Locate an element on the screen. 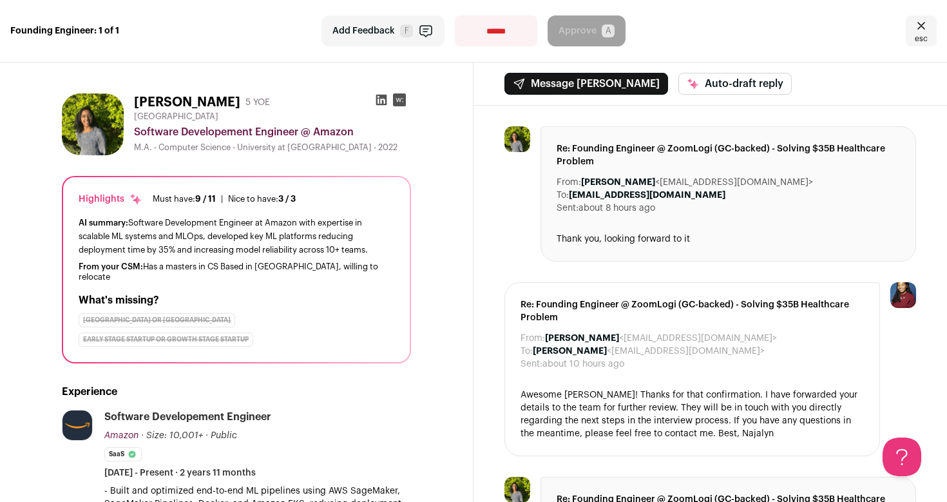 The image size is (947, 502). a: Close is located at coordinates (922, 31).